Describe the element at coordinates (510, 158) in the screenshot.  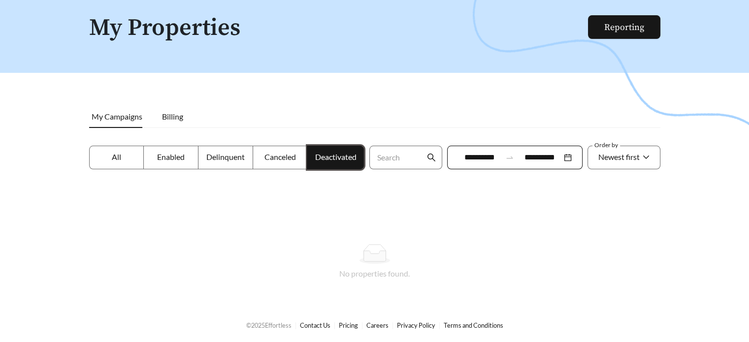
I see `span: to` at that location.